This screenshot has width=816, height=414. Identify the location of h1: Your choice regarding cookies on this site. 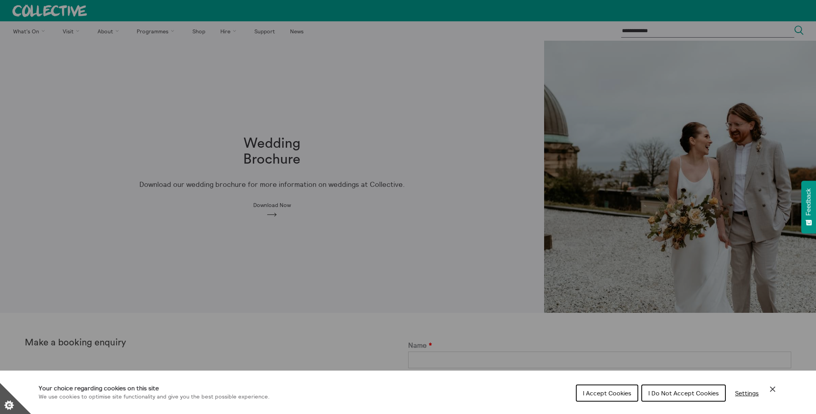
(154, 388).